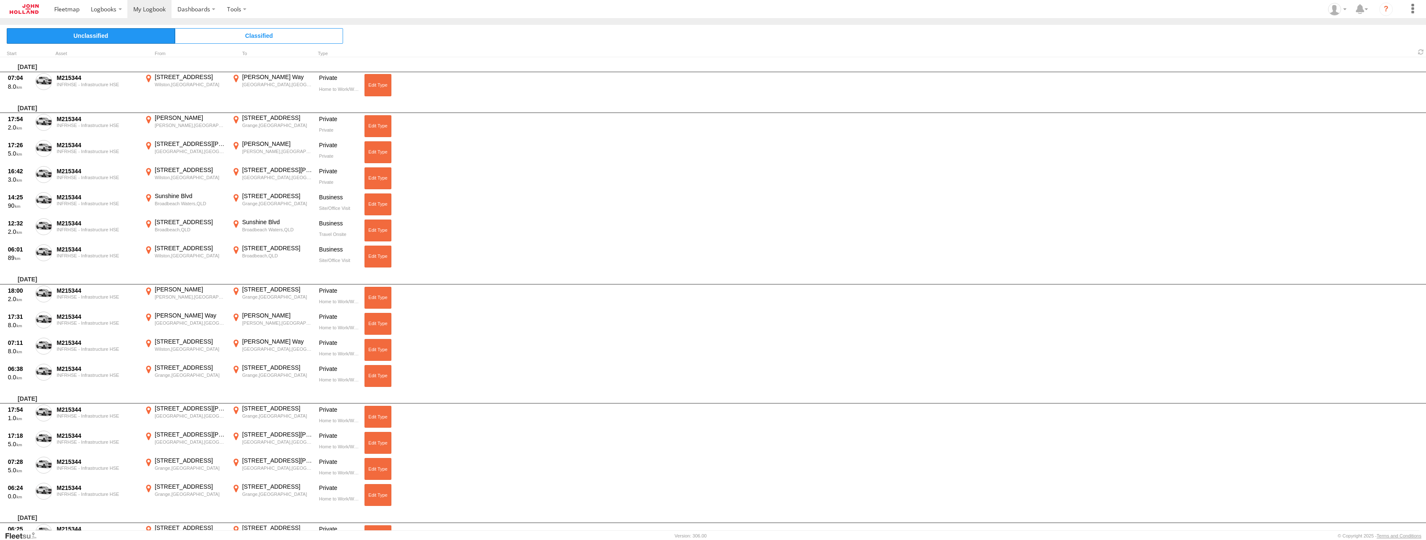  What do you see at coordinates (19, 197) in the screenshot?
I see `div: 14:25` at bounding box center [19, 197].